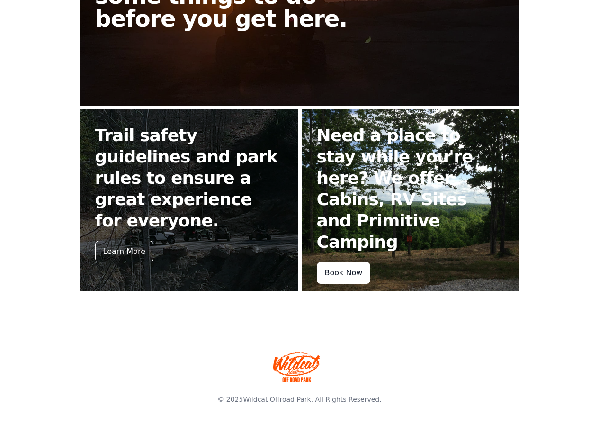  Describe the element at coordinates (189, 178) in the screenshot. I see `h2: Trail safety guidelines and park rules to ensure a great experience for everyone.` at that location.